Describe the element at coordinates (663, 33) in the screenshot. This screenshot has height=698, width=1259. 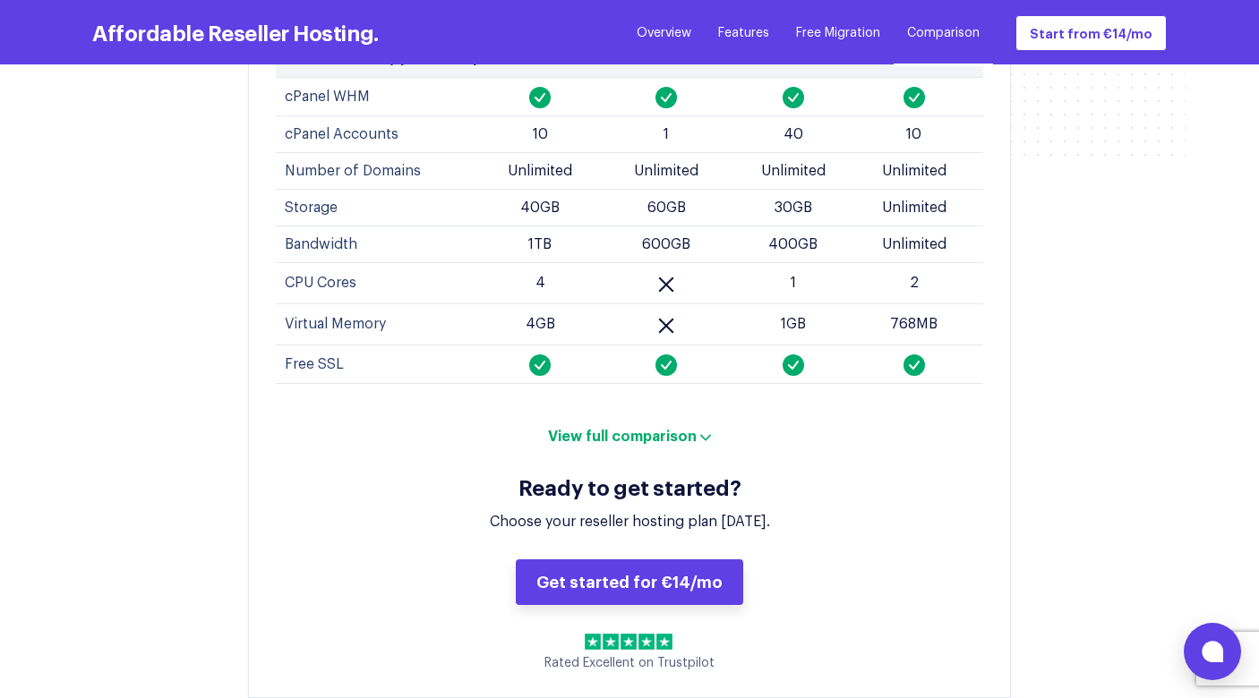
I see `a: Overview` at that location.